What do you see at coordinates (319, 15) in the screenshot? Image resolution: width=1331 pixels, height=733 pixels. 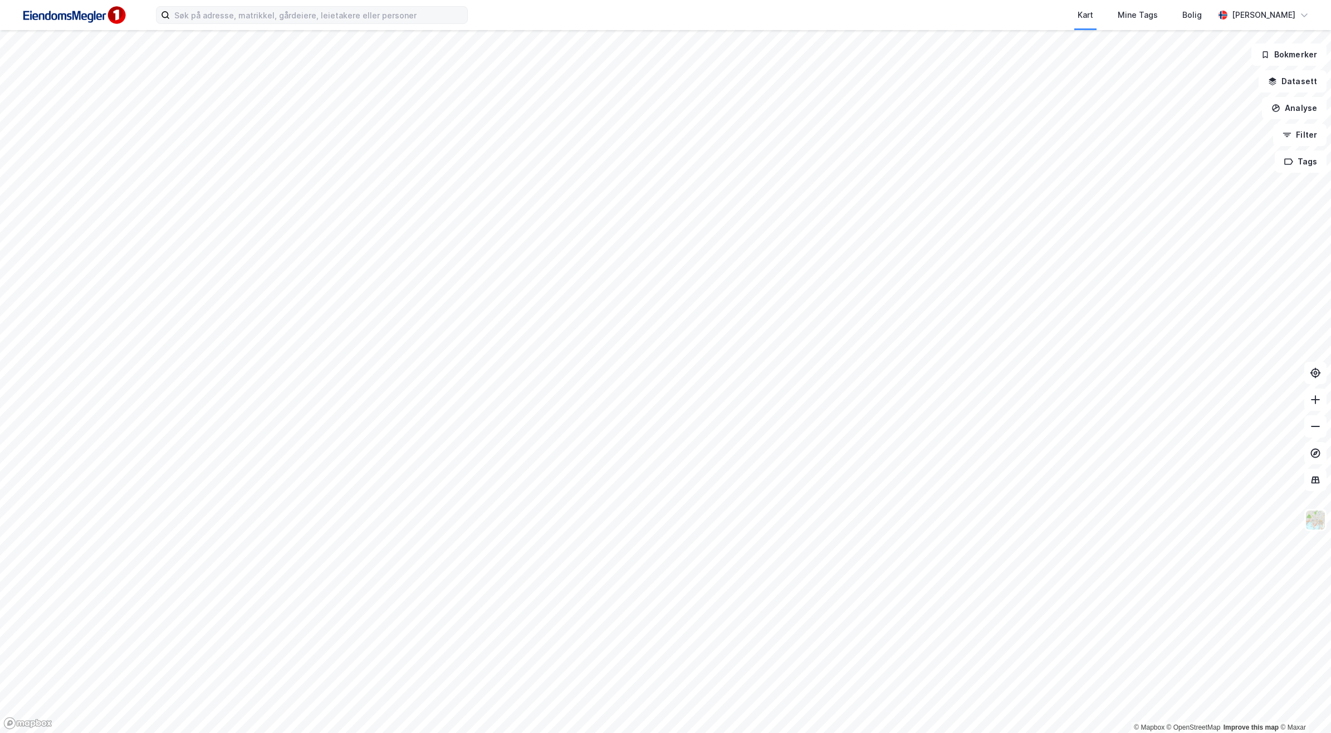 I see `input: Søk på adresse, matrikkel, gårdeiere, leietakere eller personer` at bounding box center [319, 15].